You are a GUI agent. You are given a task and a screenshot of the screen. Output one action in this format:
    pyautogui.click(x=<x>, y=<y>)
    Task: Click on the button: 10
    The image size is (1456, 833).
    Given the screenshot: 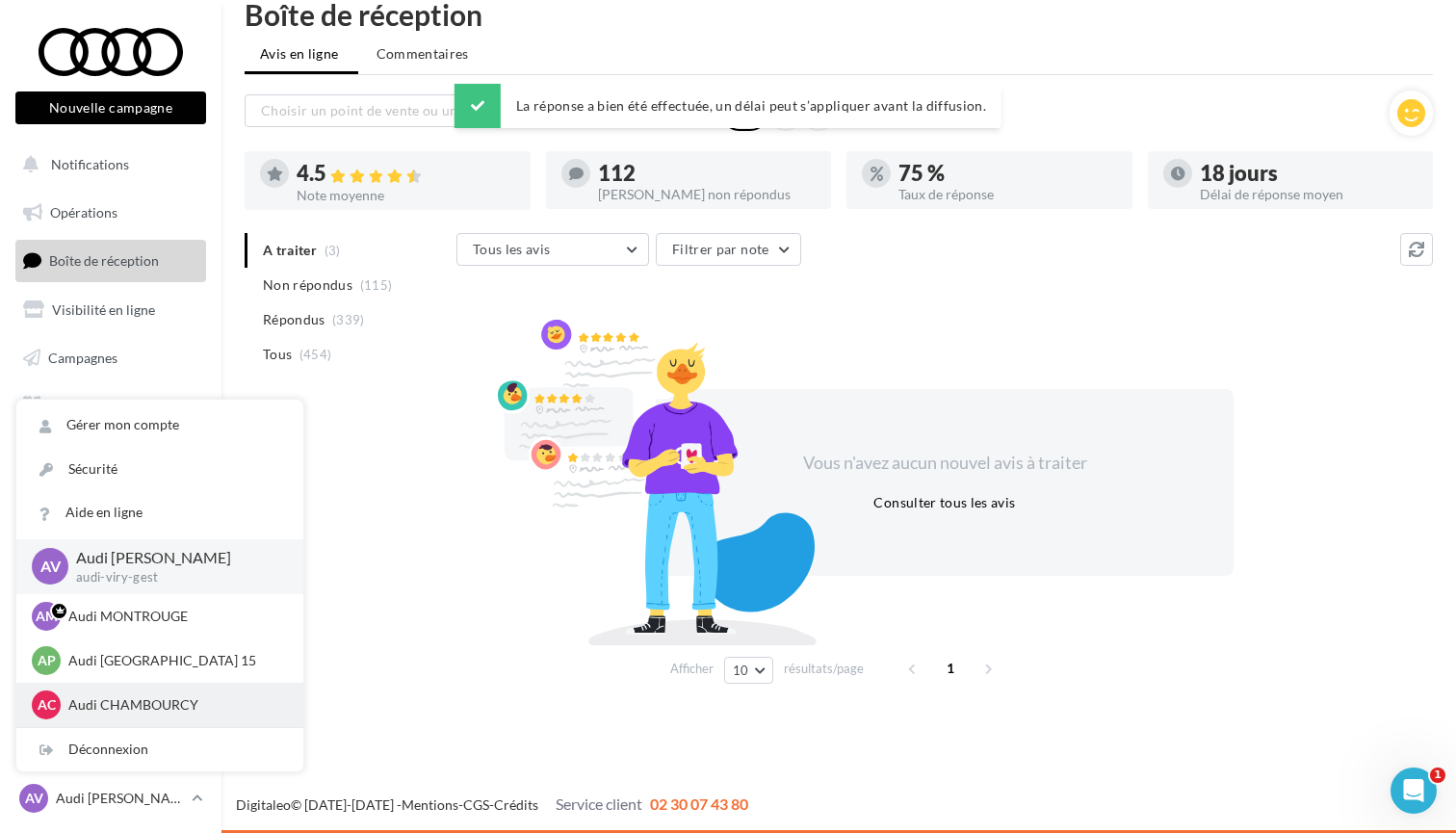 What is the action you would take?
    pyautogui.click(x=748, y=670)
    